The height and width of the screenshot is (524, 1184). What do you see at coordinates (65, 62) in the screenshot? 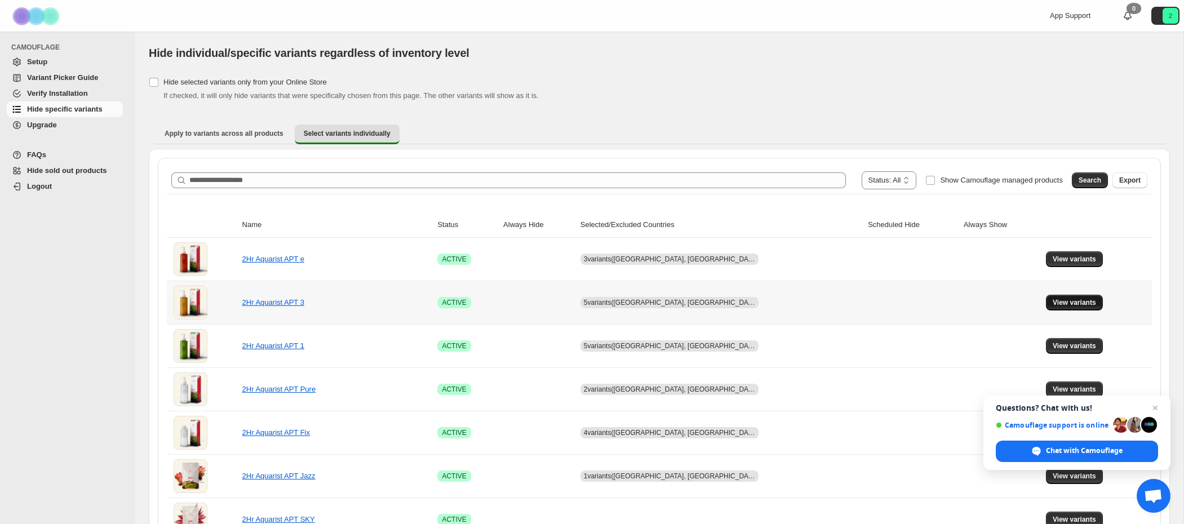
I see `a: Setup` at bounding box center [65, 62].